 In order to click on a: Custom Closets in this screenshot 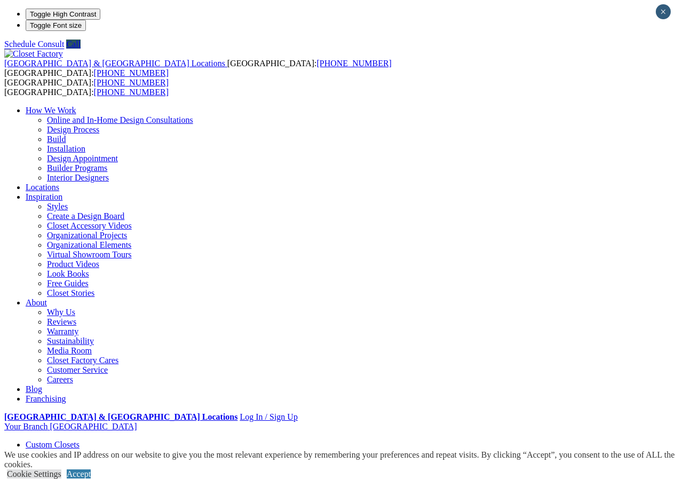, I will do `click(52, 444)`.